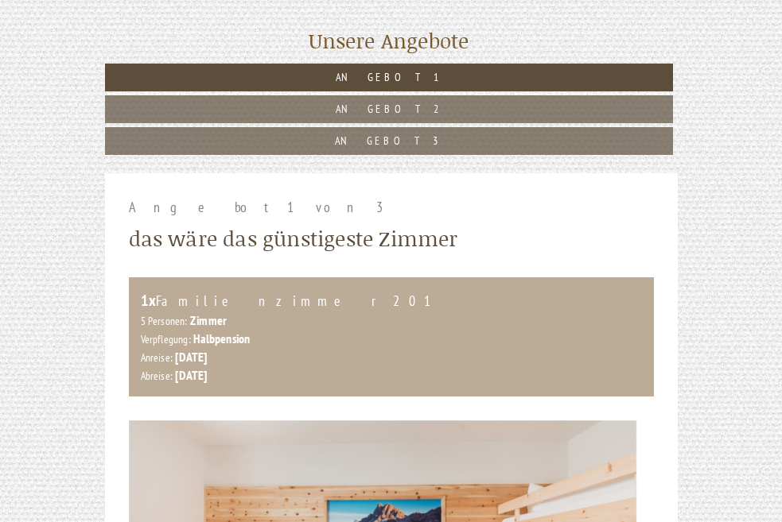  I want to click on b: 1x, so click(148, 301).